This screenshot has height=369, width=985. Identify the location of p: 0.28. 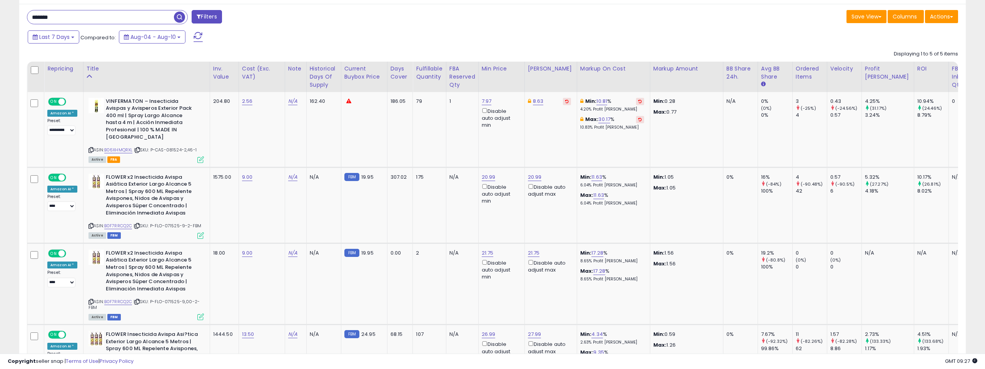
(685, 101).